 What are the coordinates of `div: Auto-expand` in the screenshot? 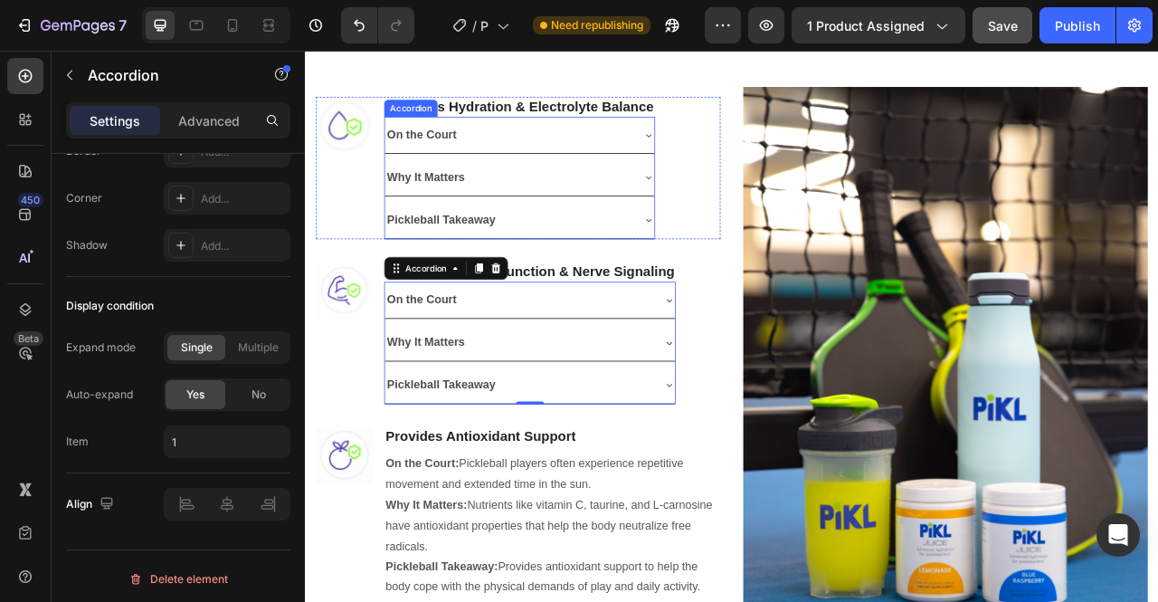 It's located at (99, 394).